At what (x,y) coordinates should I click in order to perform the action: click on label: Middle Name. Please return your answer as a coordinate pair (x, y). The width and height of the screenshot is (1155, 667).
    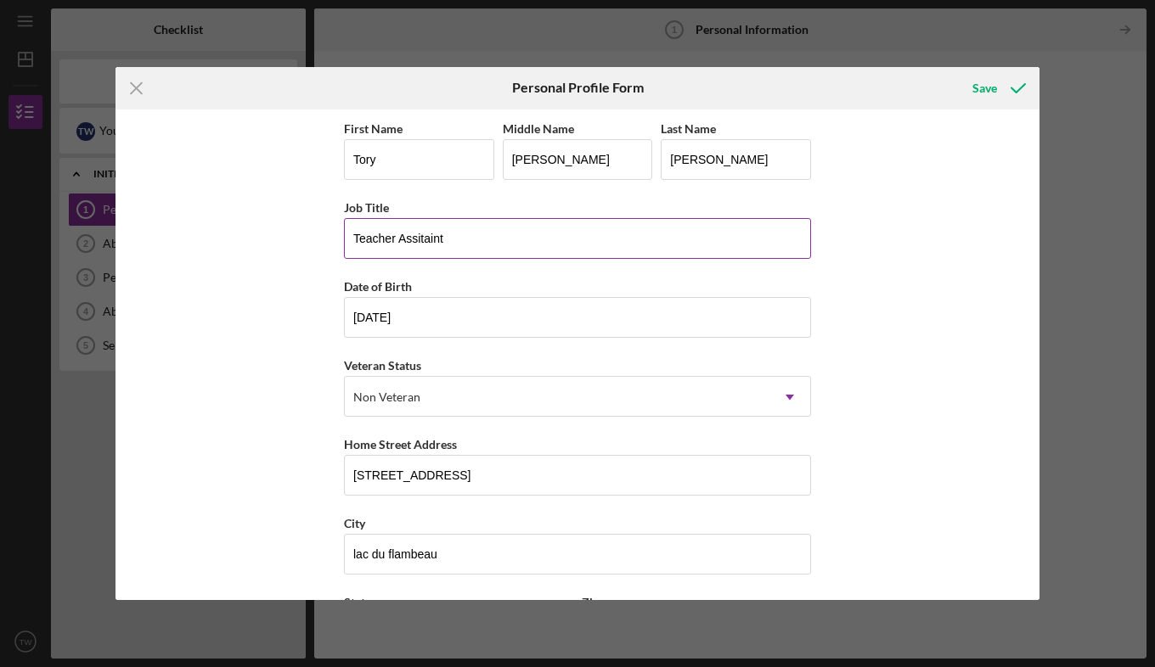
    Looking at the image, I should click on (538, 128).